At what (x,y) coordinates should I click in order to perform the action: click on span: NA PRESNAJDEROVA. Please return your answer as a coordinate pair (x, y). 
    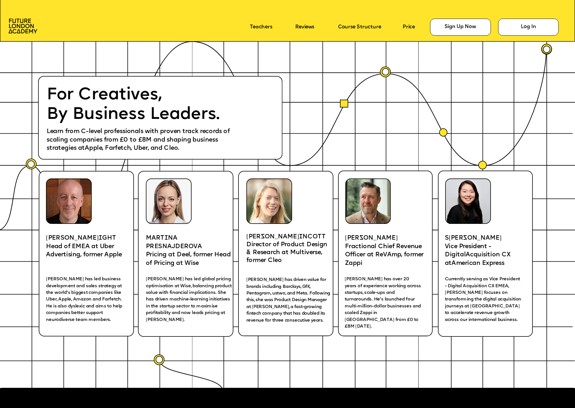
    Looking at the image, I should click on (174, 242).